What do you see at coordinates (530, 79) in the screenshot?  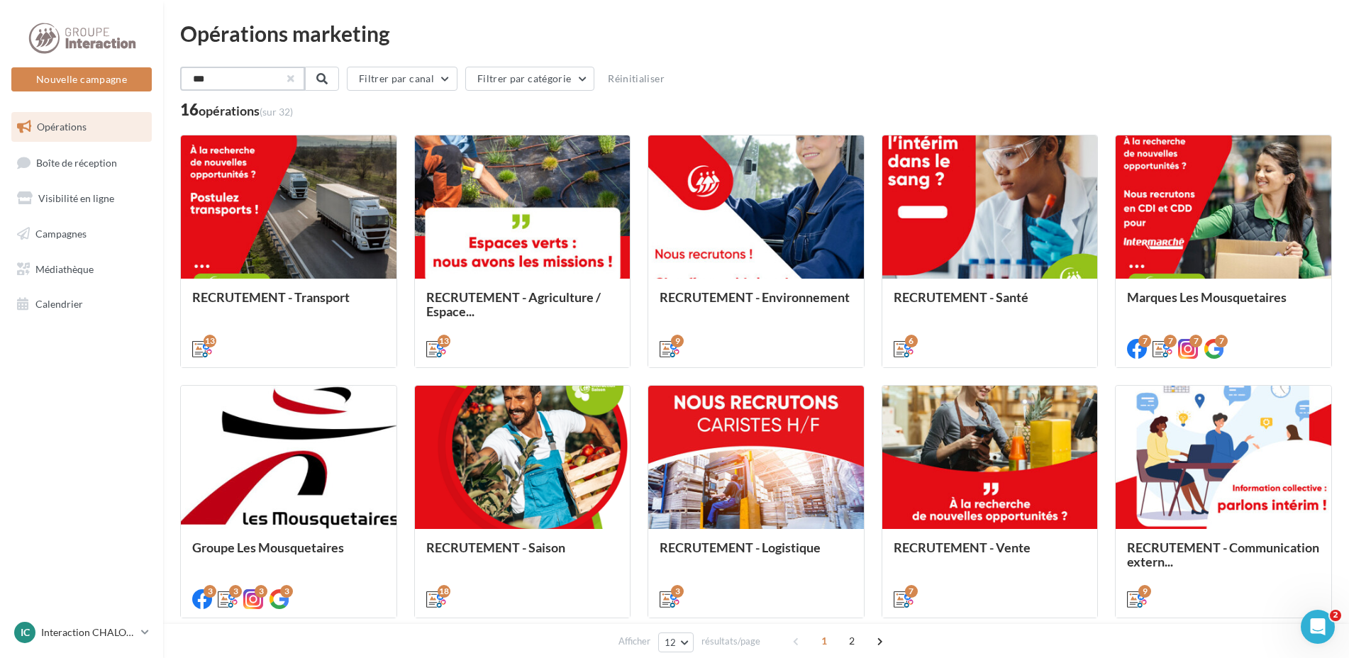 I see `button: Filtrer par catégorie` at bounding box center [530, 79].